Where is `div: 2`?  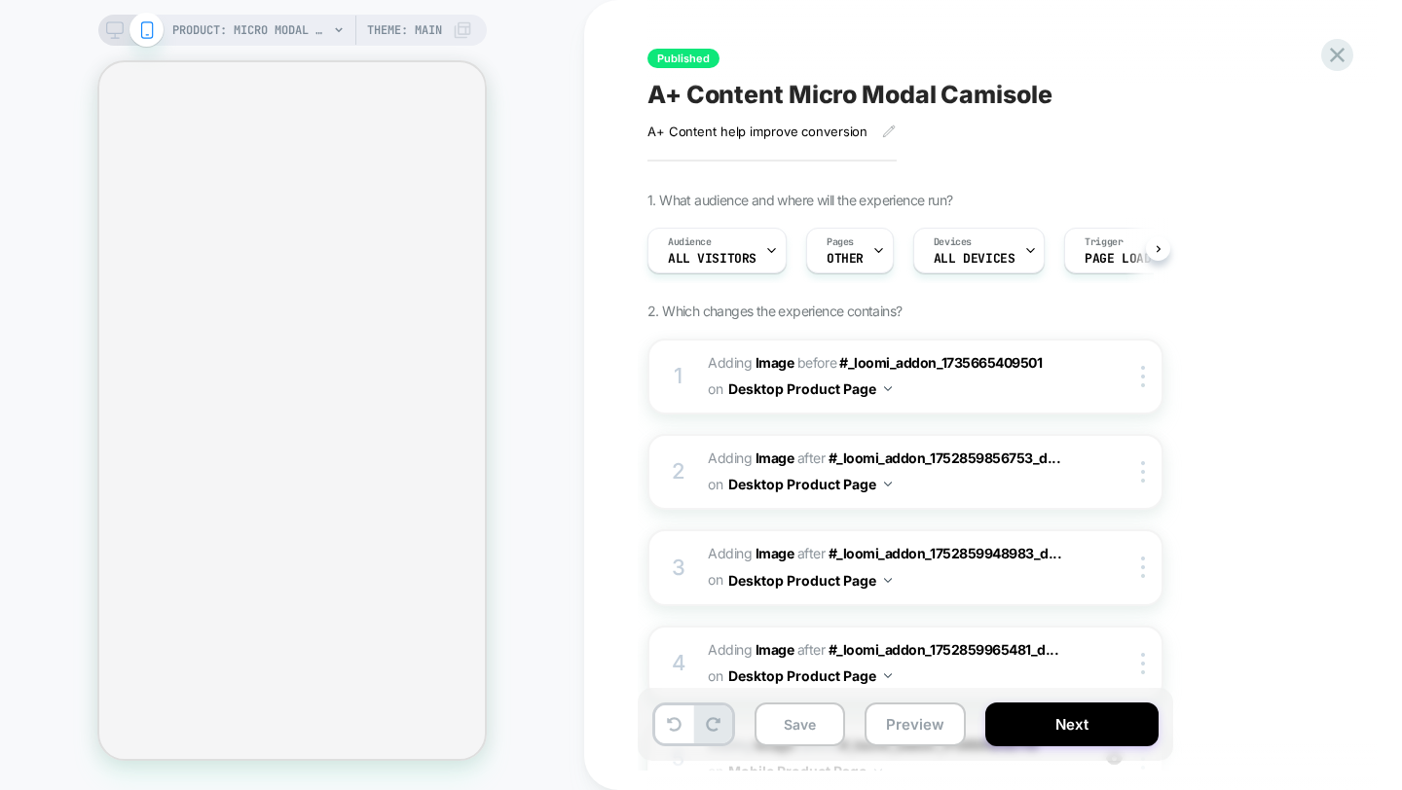
div: 2 is located at coordinates (678, 472).